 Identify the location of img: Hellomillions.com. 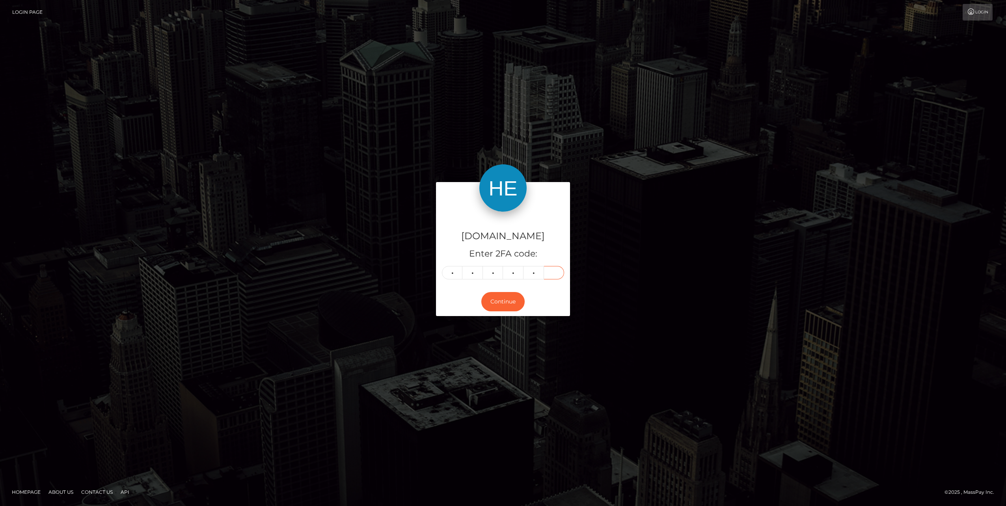
(503, 188).